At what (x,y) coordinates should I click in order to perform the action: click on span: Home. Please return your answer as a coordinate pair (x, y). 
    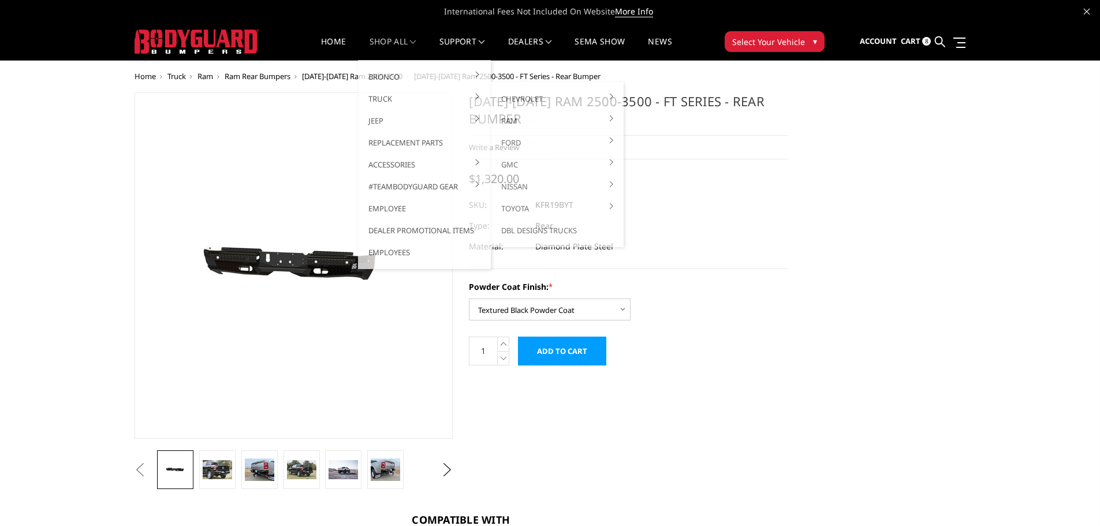
    Looking at the image, I should click on (145, 76).